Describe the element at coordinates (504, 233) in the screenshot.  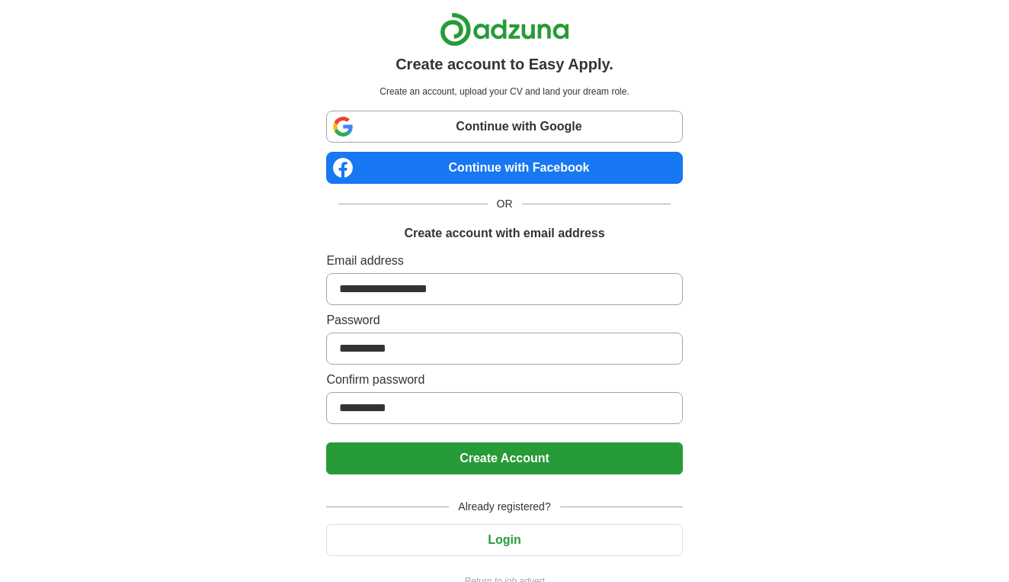
I see `h1: Create account with email address` at that location.